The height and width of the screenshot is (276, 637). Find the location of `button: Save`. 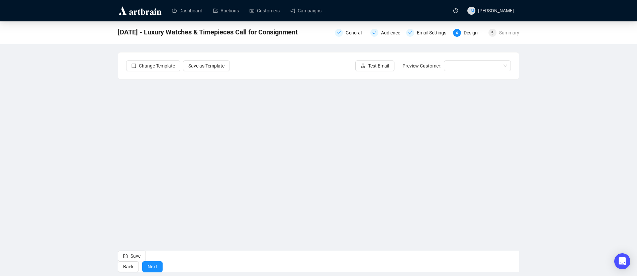

button: Save is located at coordinates (132, 256).